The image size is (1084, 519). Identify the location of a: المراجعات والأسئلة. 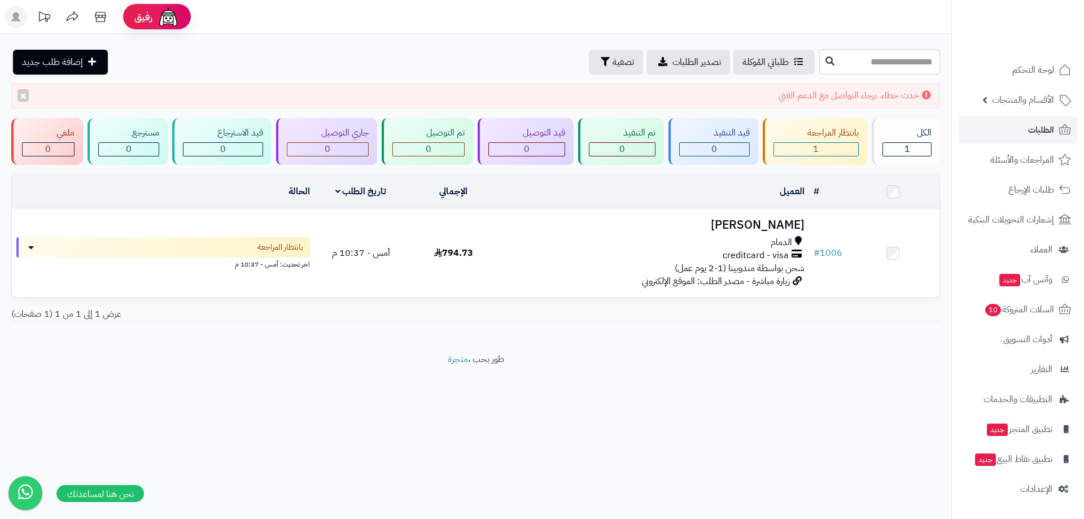
(1018, 160).